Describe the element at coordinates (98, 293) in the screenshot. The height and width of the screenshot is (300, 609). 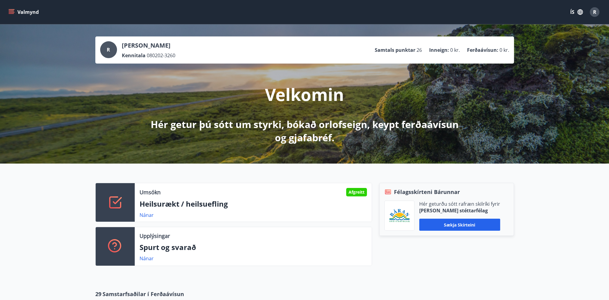
I see `span: 29` at that location.